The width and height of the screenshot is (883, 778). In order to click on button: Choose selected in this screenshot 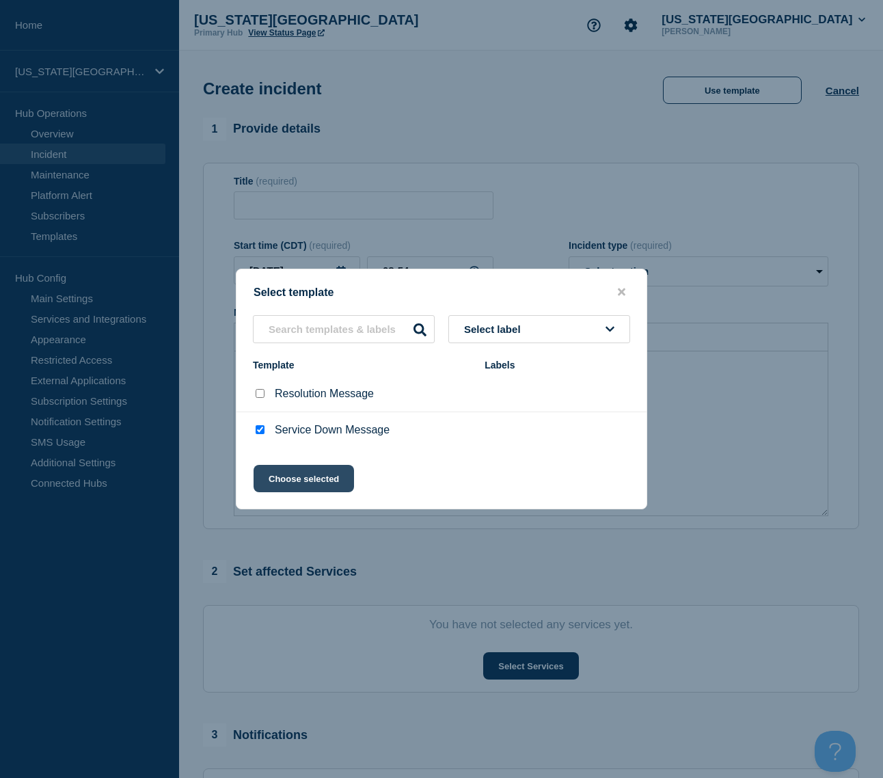, I will do `click(304, 479)`.